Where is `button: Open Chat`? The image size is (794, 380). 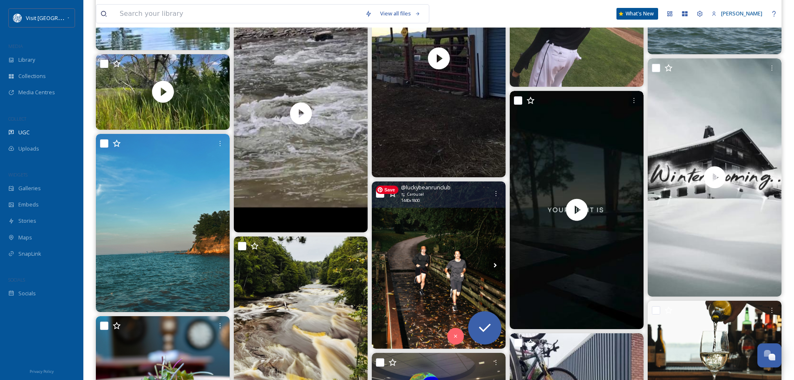 button: Open Chat is located at coordinates (769, 355).